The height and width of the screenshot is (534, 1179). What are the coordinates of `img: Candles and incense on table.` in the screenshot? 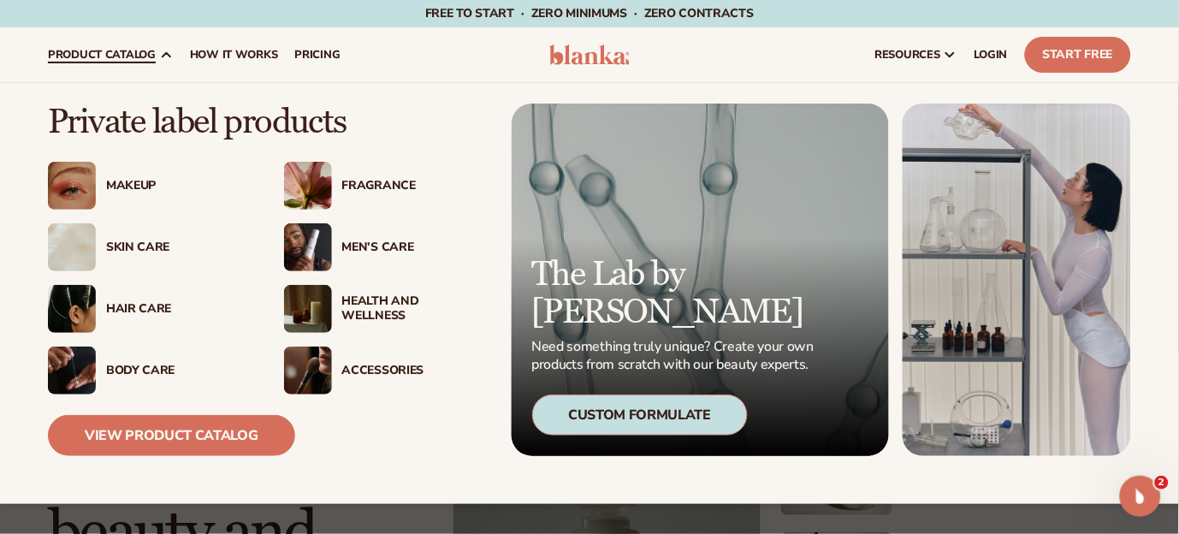 It's located at (308, 309).